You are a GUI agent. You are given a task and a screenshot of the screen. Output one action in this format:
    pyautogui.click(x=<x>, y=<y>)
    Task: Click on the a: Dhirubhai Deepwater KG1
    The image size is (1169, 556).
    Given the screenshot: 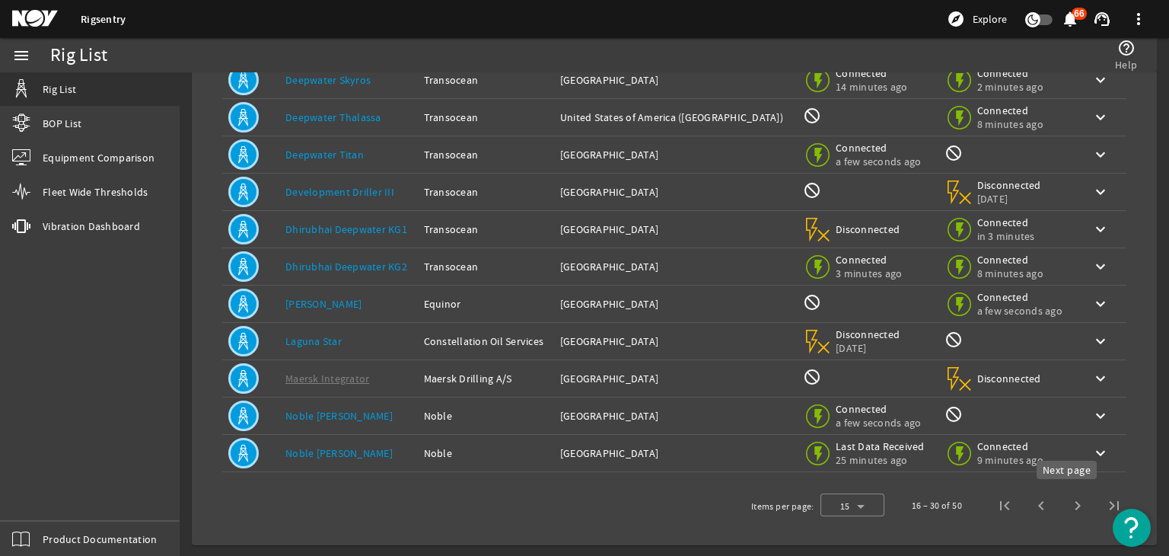 What is the action you would take?
    pyautogui.click(x=346, y=229)
    